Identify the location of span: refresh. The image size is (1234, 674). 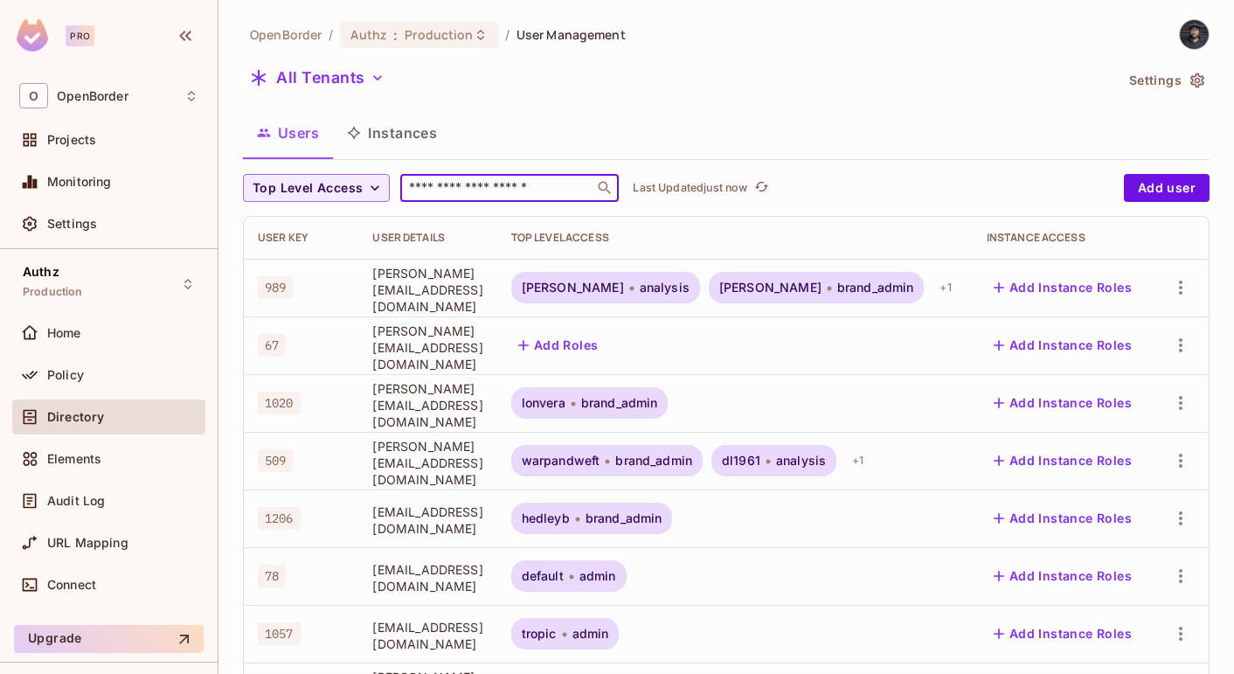
(761, 188).